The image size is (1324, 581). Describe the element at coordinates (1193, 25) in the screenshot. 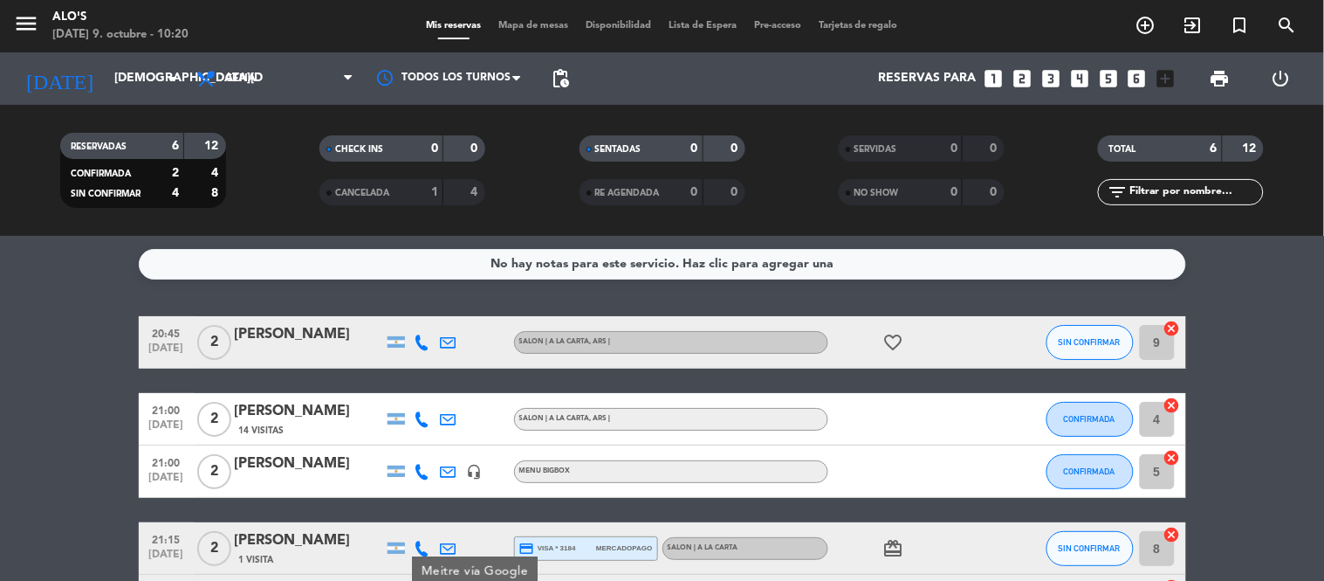

I see `i: exit_to_app` at that location.